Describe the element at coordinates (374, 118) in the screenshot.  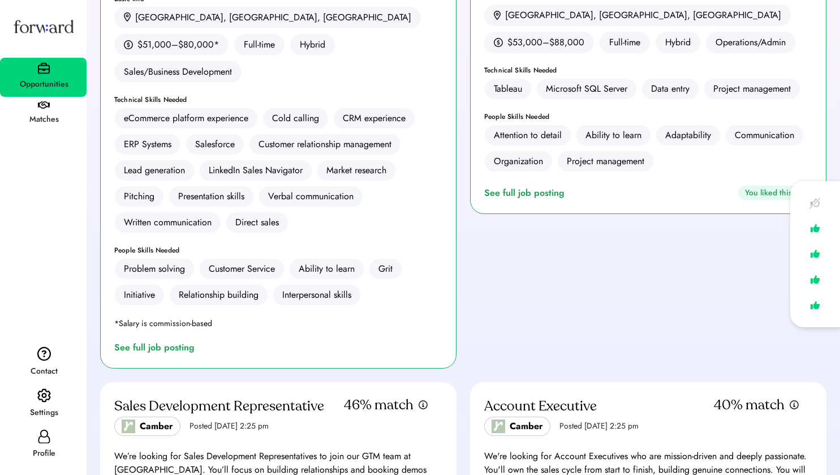
I see `div: CRM experience` at that location.